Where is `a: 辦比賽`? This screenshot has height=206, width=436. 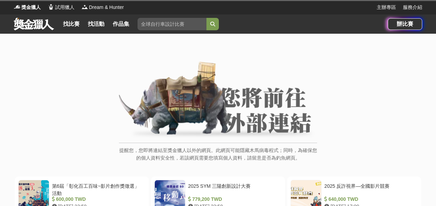 a: 辦比賽 is located at coordinates (405, 24).